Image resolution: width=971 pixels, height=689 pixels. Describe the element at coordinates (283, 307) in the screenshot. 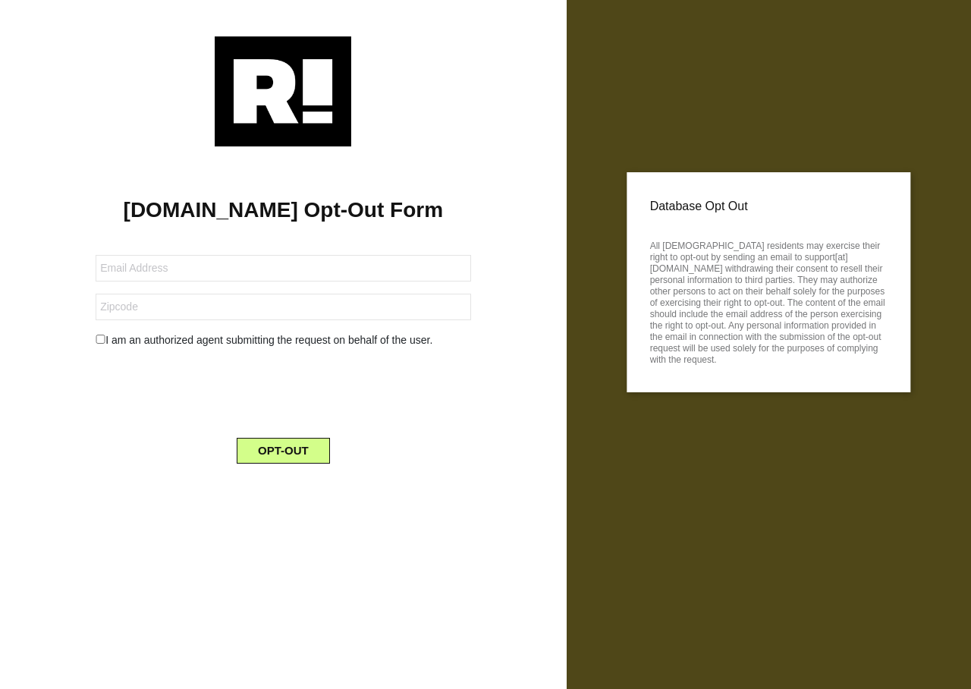

I see `input: Zipcode` at that location.